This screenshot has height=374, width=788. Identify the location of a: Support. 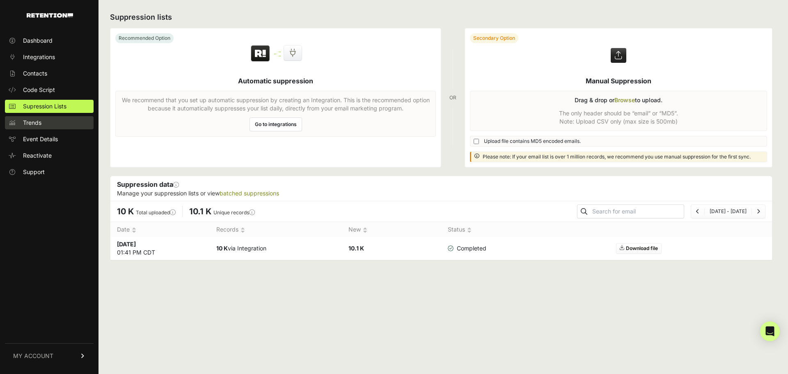
(49, 172).